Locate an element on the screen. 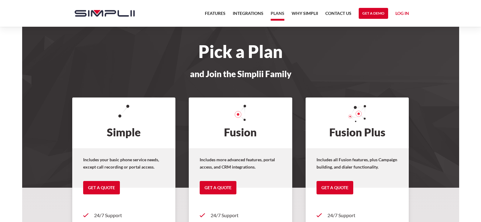  a: Why Simplii is located at coordinates (305, 15).